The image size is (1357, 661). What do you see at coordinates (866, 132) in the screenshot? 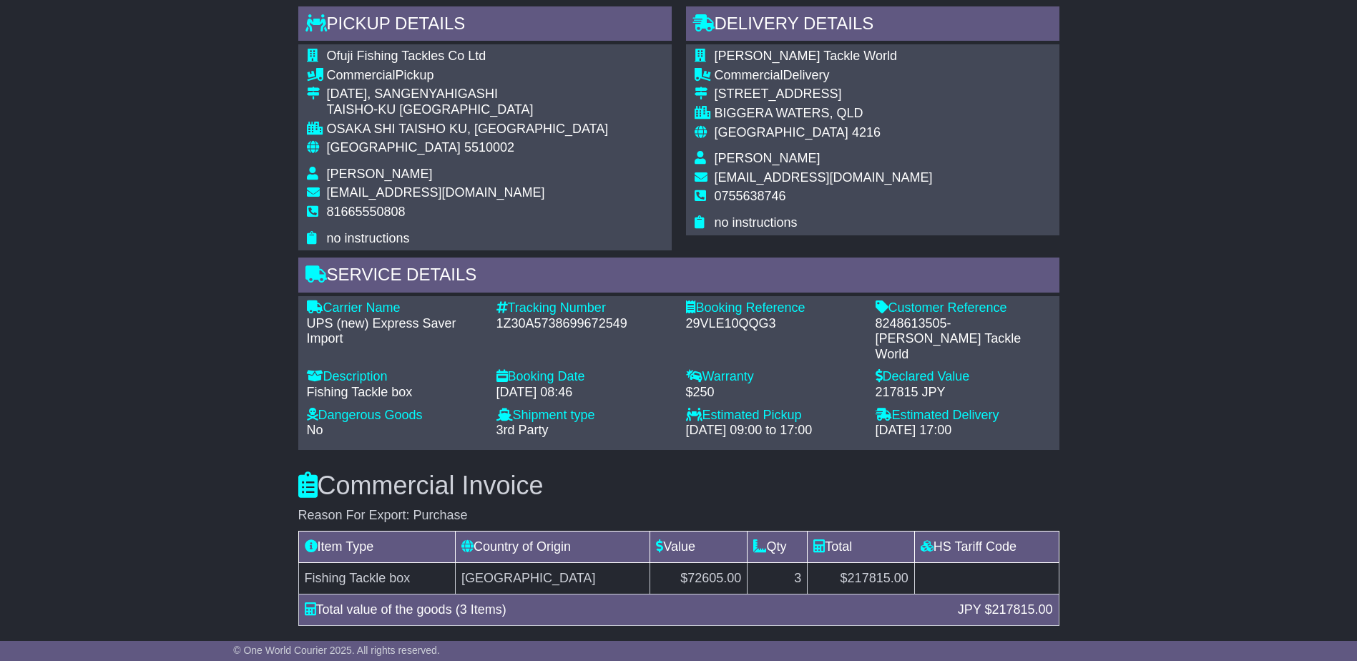
I see `span: 4216` at bounding box center [866, 132].